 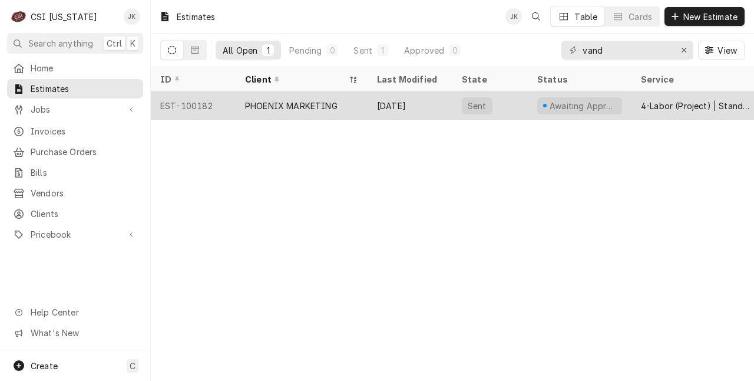 What do you see at coordinates (84, 68) in the screenshot?
I see `span: Home` at bounding box center [84, 68].